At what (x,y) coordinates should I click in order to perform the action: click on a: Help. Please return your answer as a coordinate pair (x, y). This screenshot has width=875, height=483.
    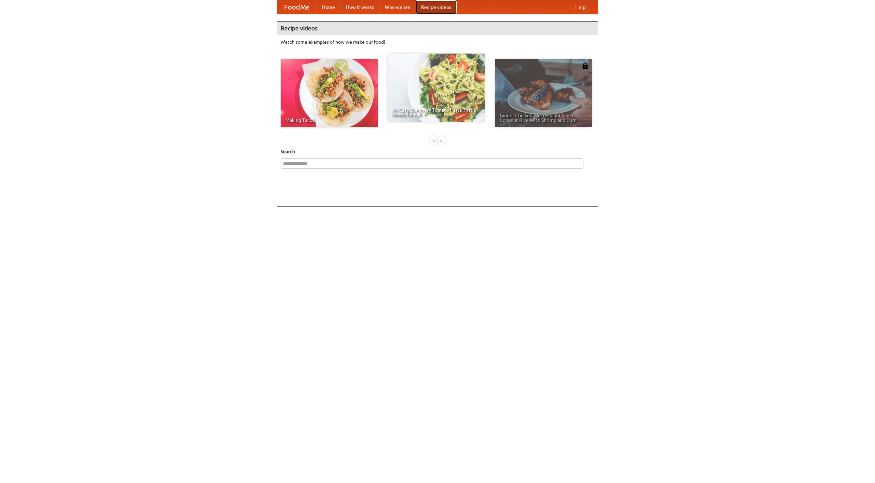
    Looking at the image, I should click on (580, 7).